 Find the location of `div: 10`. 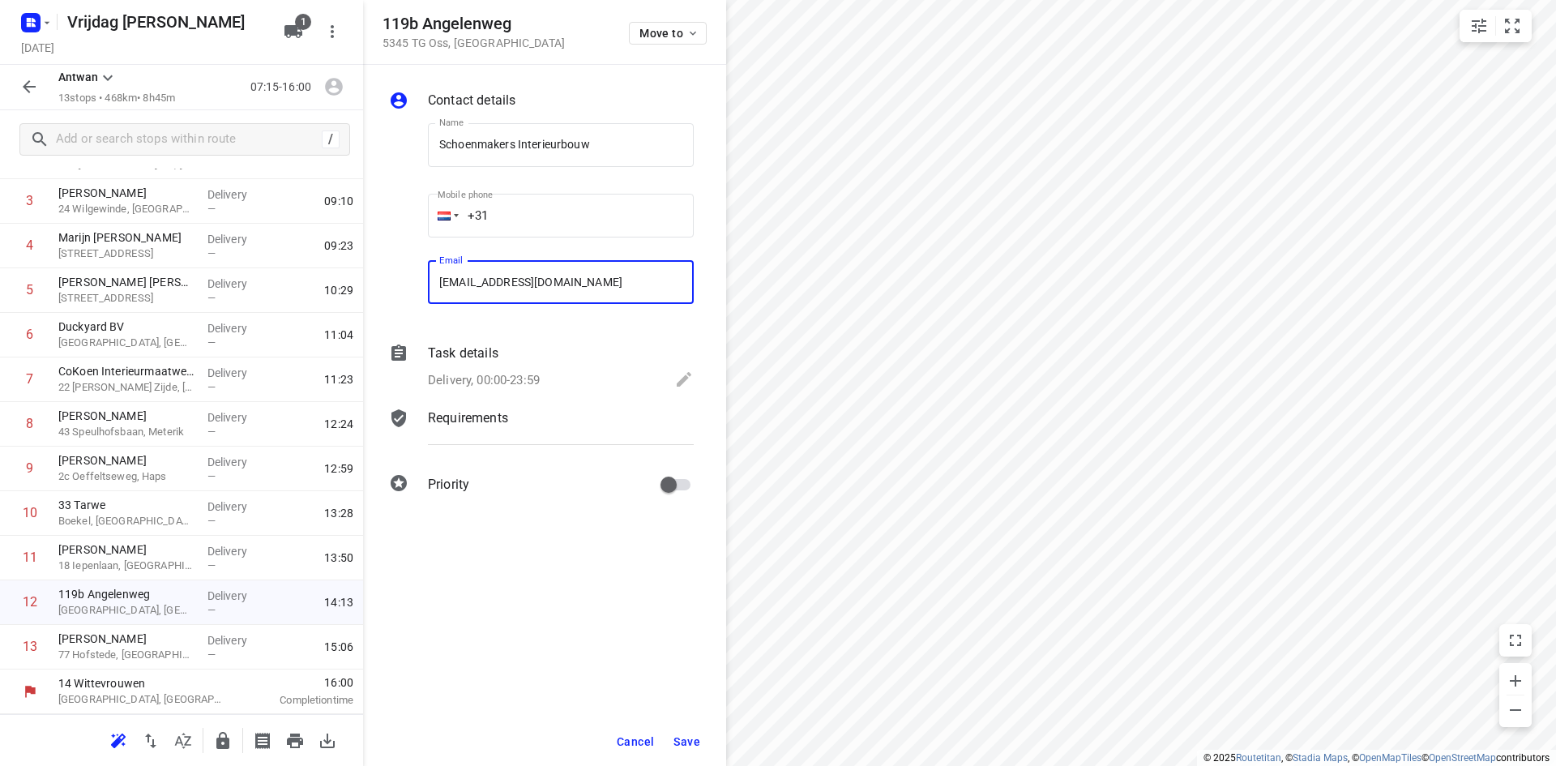

div: 10 is located at coordinates (30, 512).